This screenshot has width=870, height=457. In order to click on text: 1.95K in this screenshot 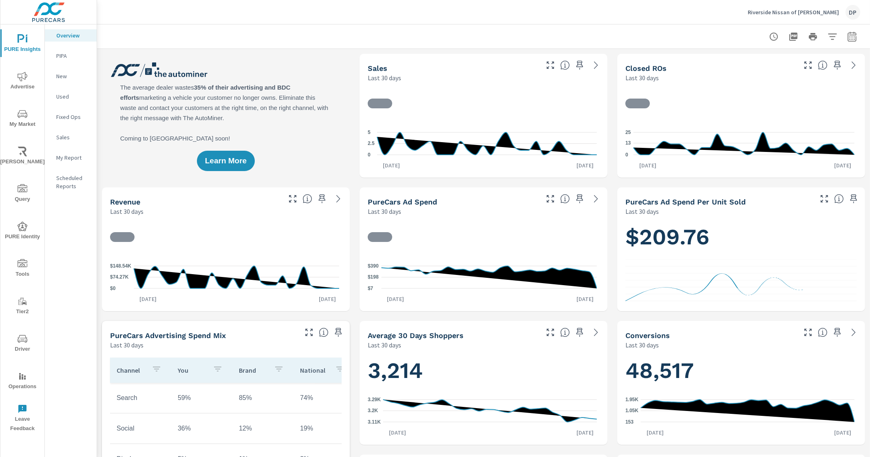, I will do `click(632, 400)`.